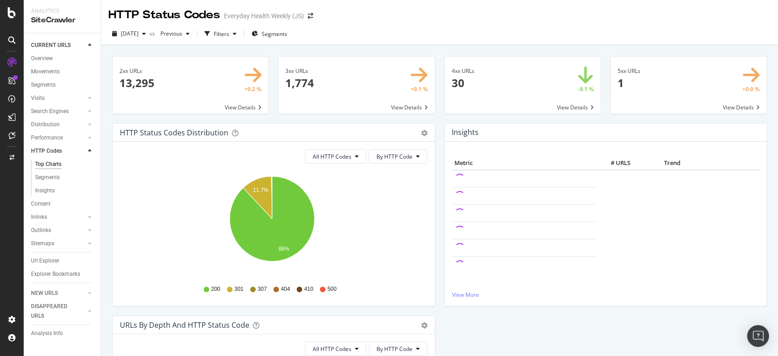 The image size is (778, 356). Describe the element at coordinates (45, 124) in the screenshot. I see `div: Distribution` at that location.